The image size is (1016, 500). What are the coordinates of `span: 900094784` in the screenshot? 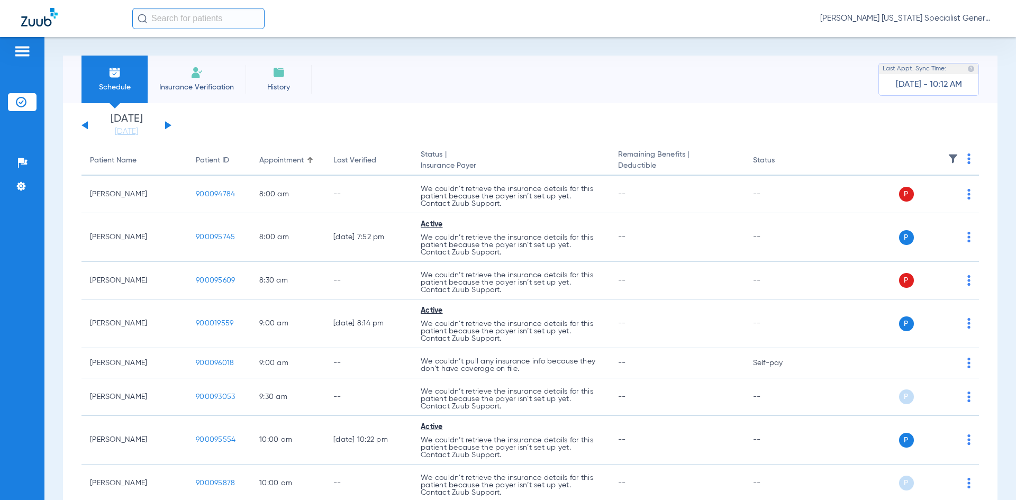 It's located at (215, 194).